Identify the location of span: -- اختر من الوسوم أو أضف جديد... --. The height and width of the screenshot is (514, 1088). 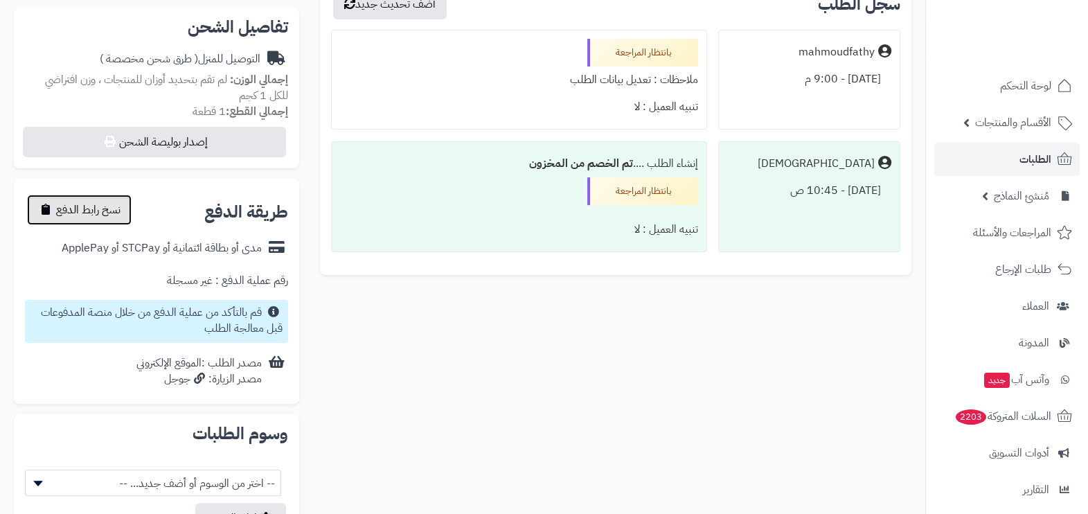
(153, 483).